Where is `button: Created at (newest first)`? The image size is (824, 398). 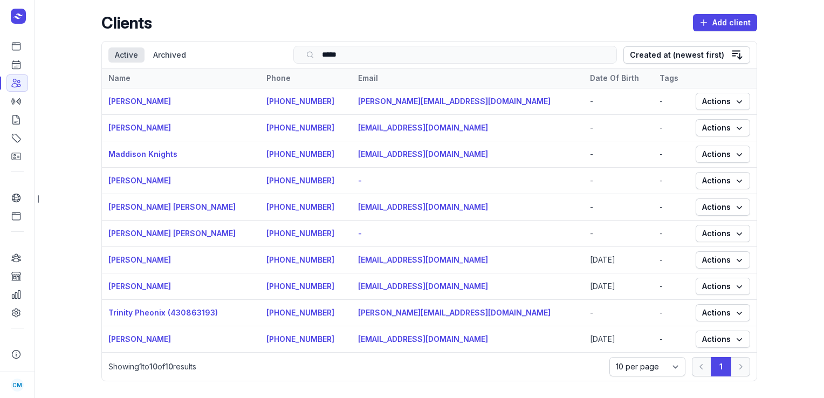 button: Created at (newest first) is located at coordinates (686, 55).